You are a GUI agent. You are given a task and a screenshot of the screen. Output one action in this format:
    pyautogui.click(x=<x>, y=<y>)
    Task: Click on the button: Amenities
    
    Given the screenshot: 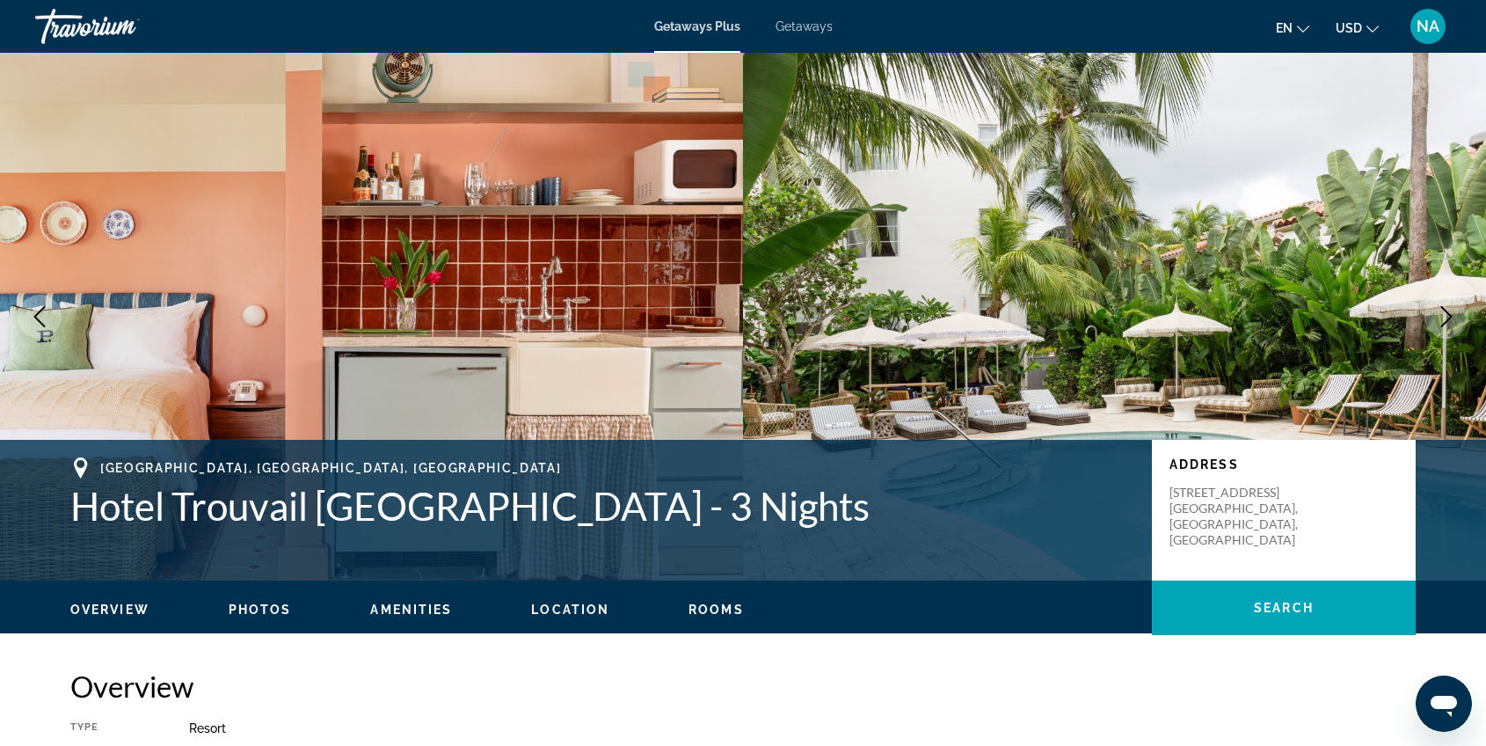 What is the action you would take?
    pyautogui.click(x=411, y=609)
    